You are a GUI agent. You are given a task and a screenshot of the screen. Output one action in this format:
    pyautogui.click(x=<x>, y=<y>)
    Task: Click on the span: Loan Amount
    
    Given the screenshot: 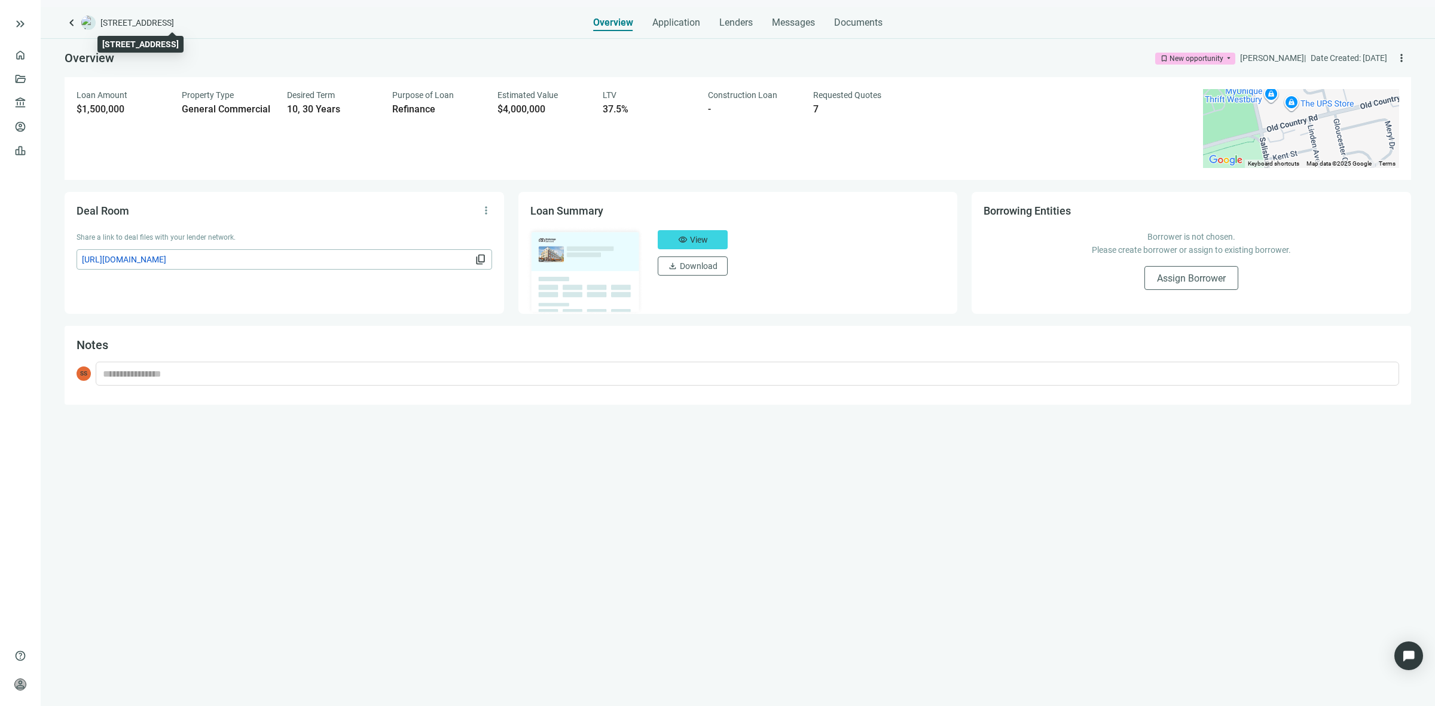 What is the action you would take?
    pyautogui.click(x=102, y=95)
    